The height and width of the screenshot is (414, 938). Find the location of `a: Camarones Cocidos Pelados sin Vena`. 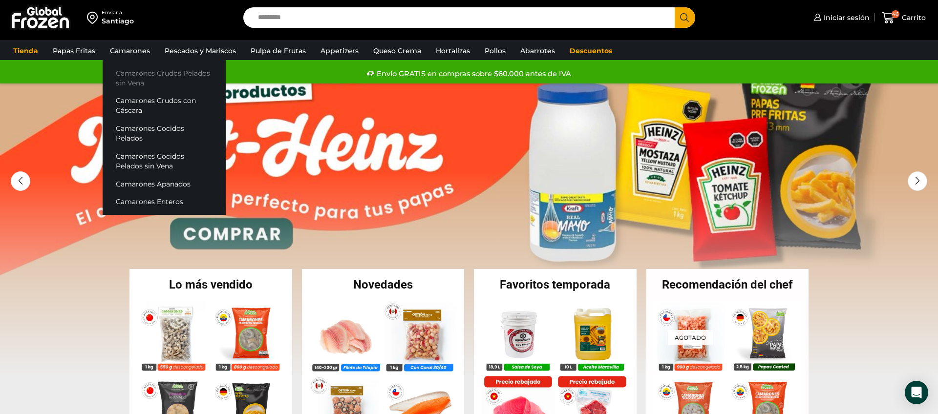

a: Camarones Cocidos Pelados sin Vena is located at coordinates (164, 161).